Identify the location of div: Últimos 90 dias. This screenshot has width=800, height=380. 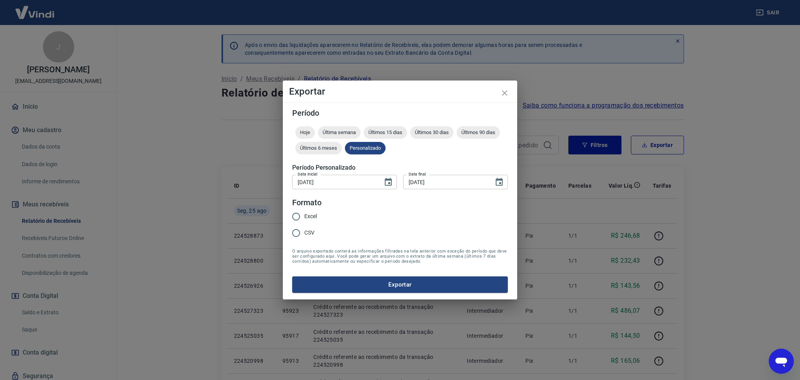
(478, 132).